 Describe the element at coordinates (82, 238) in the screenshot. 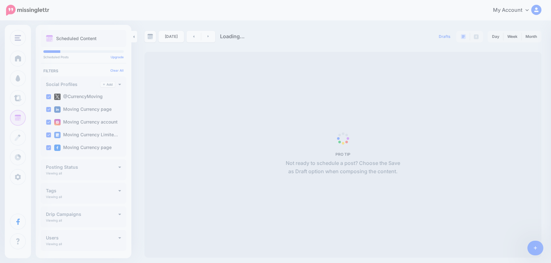

I see `h4: Users` at that location.